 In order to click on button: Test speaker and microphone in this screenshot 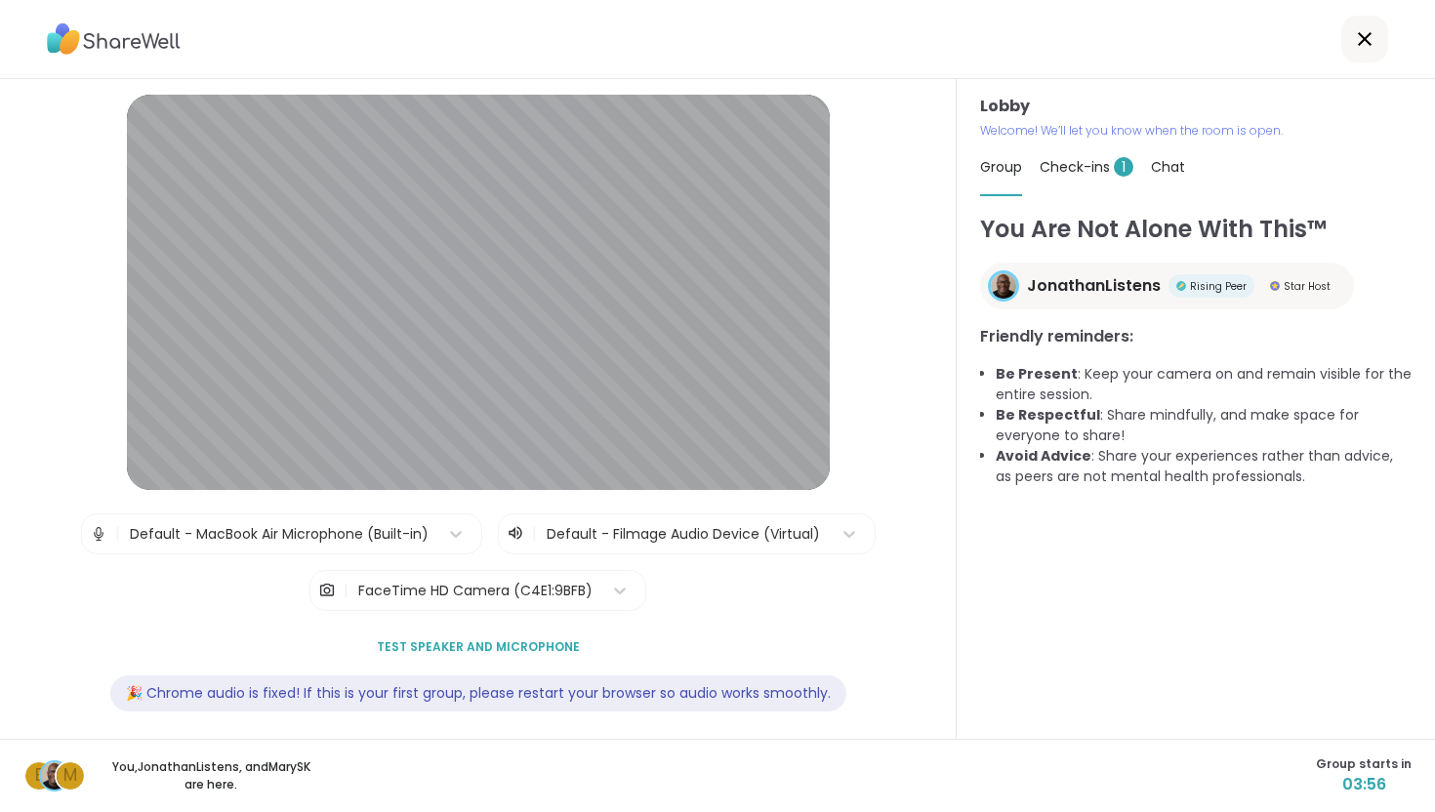, I will do `click(478, 647)`.